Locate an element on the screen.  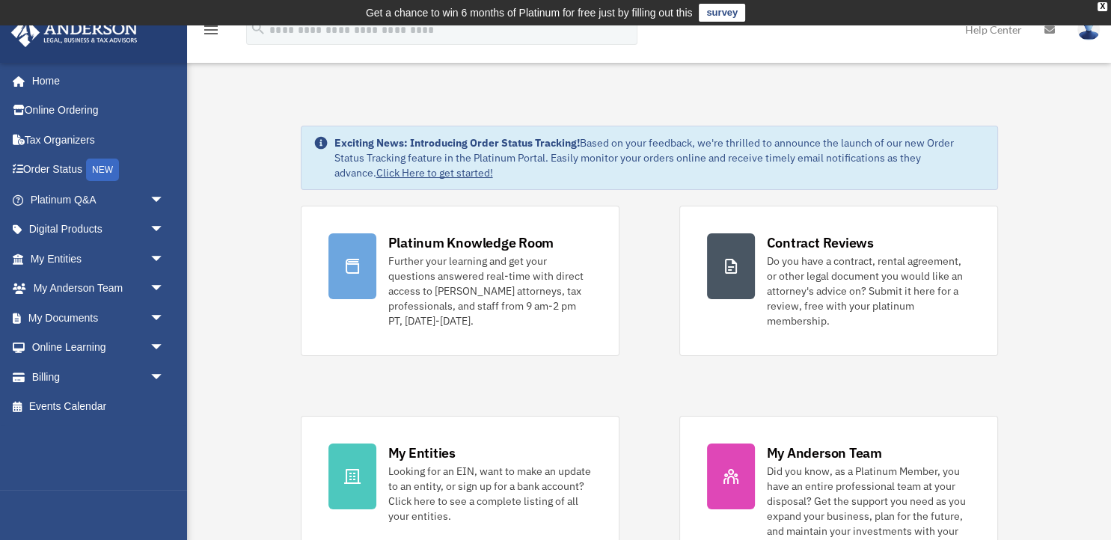
a: Order StatusNEW is located at coordinates (99, 170).